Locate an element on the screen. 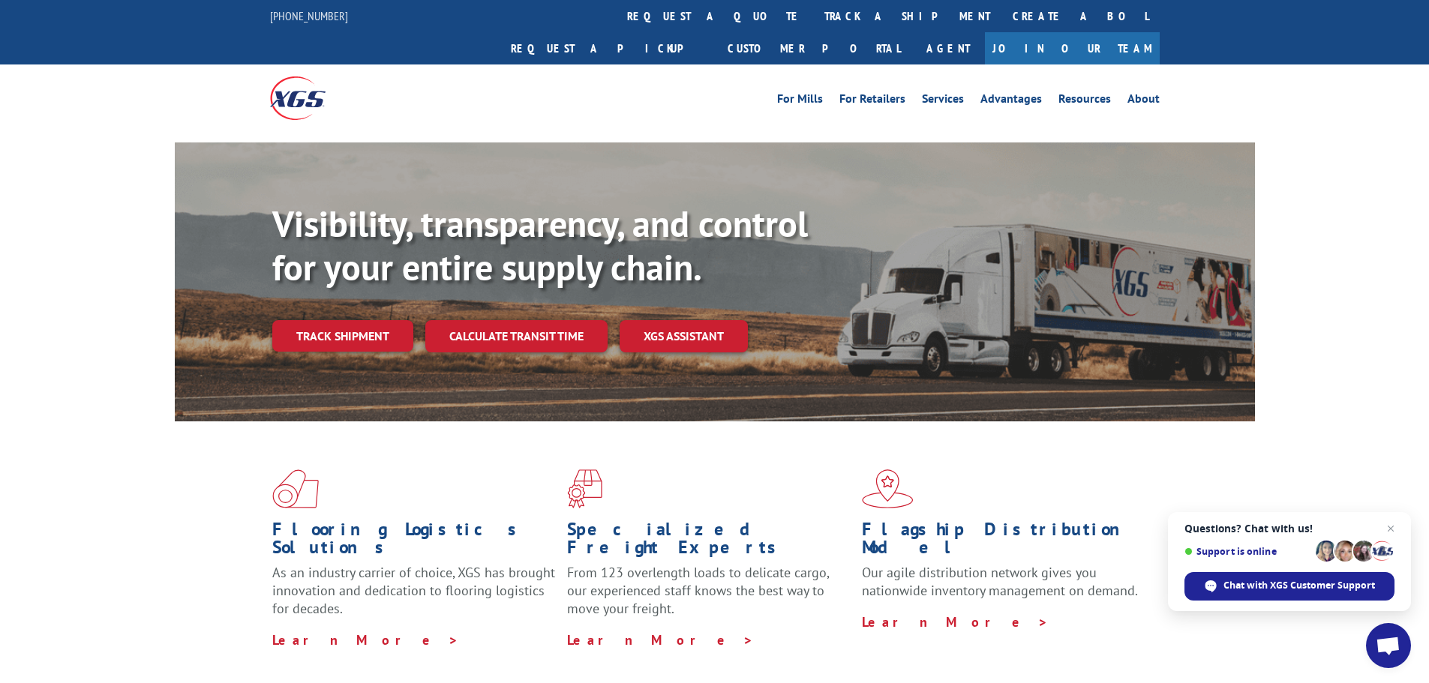  div: Open chat is located at coordinates (1388, 646).